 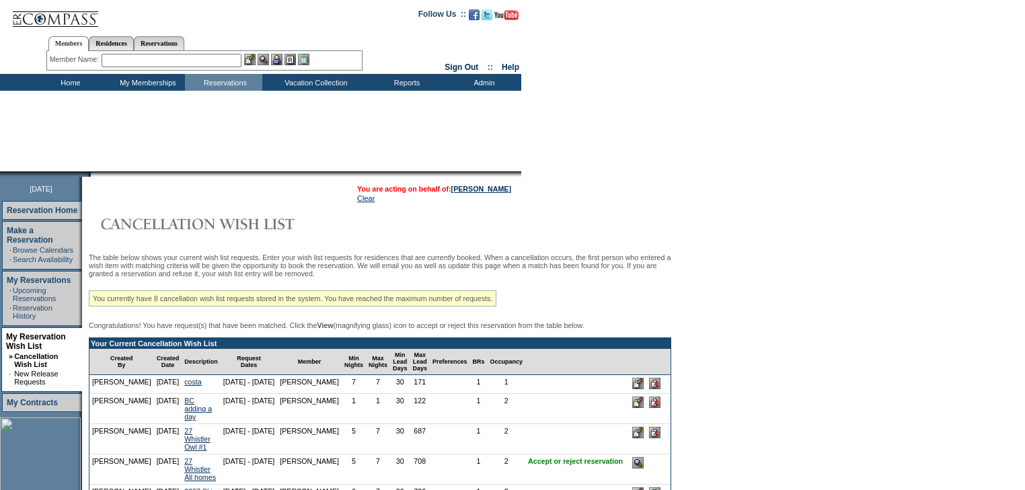 I want to click on a: 27 Whistler Owl #1, so click(x=197, y=439).